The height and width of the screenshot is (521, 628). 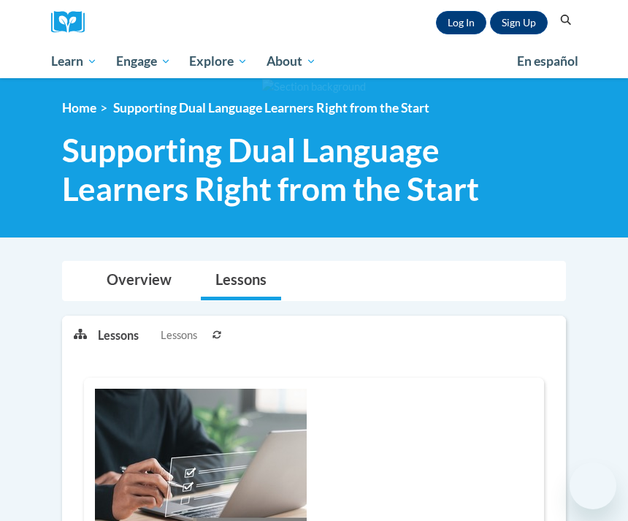 What do you see at coordinates (291, 61) in the screenshot?
I see `span: About` at bounding box center [291, 61].